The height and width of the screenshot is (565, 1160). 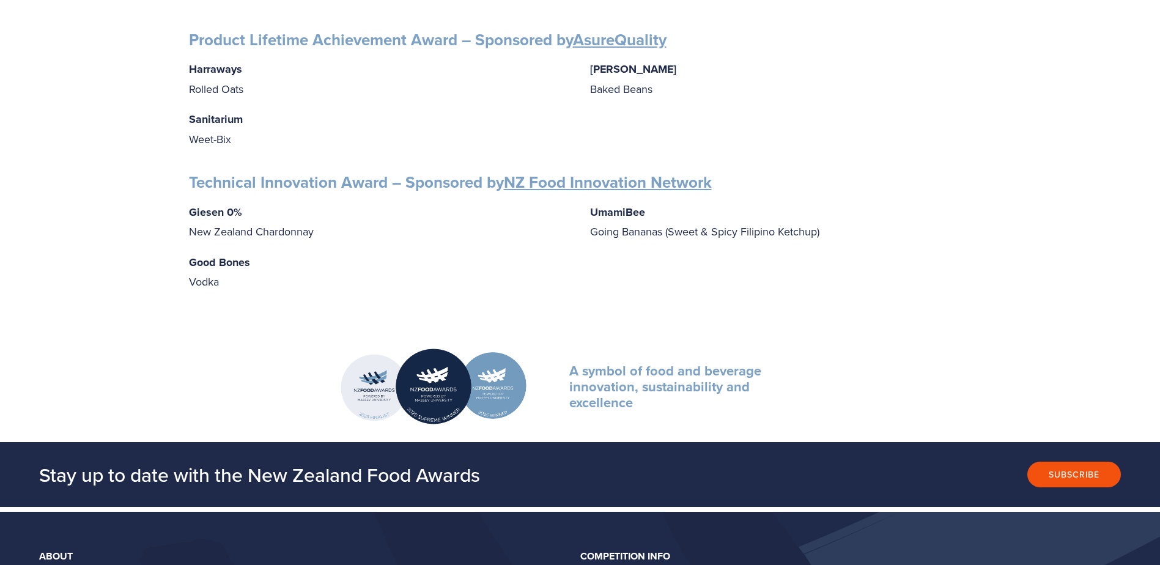 What do you see at coordinates (846, 556) in the screenshot?
I see `div: Competition Info` at bounding box center [846, 556].